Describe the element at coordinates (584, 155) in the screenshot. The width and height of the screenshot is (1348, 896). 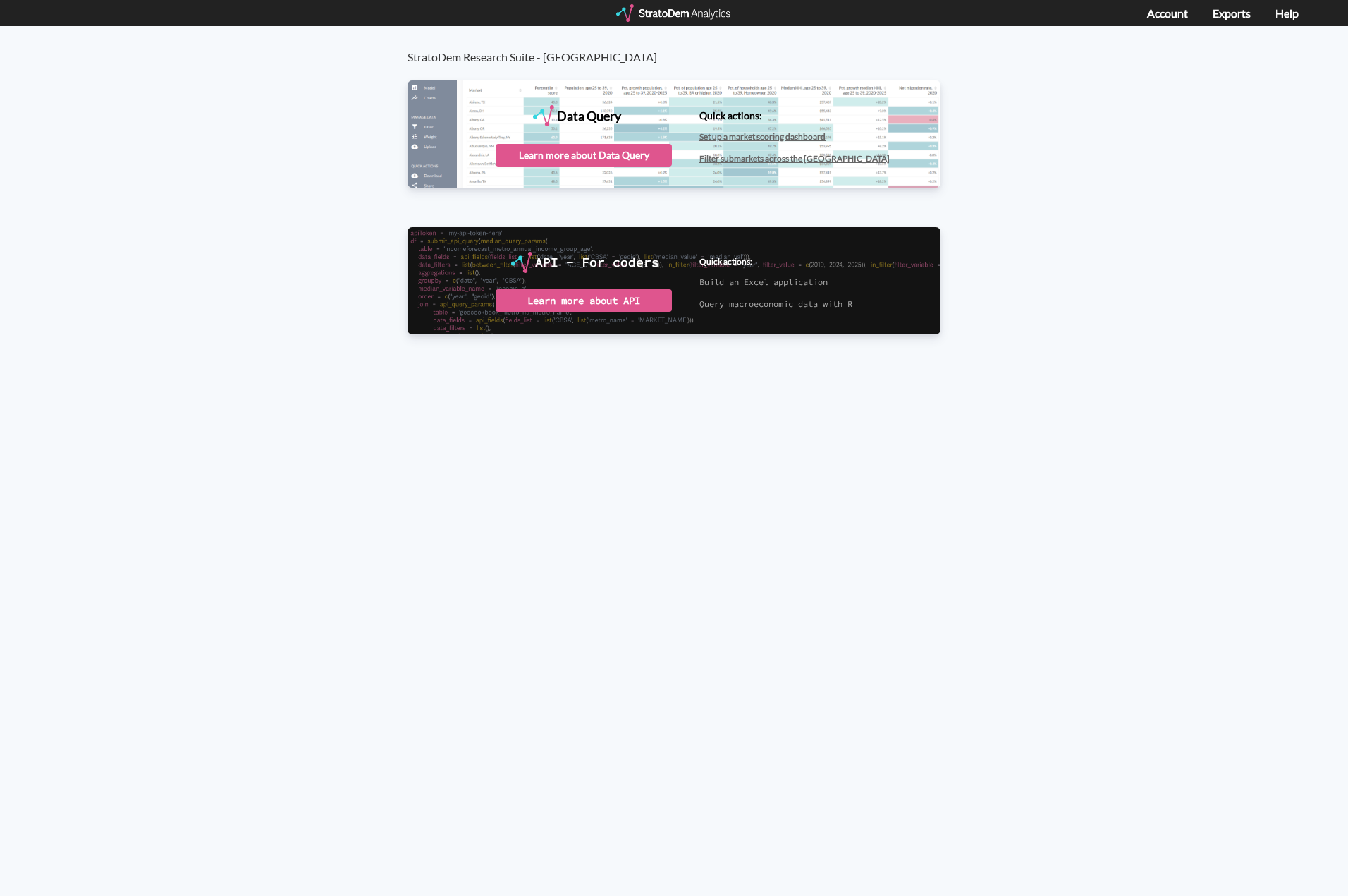
I see `div: Learn more about Data Query` at that location.